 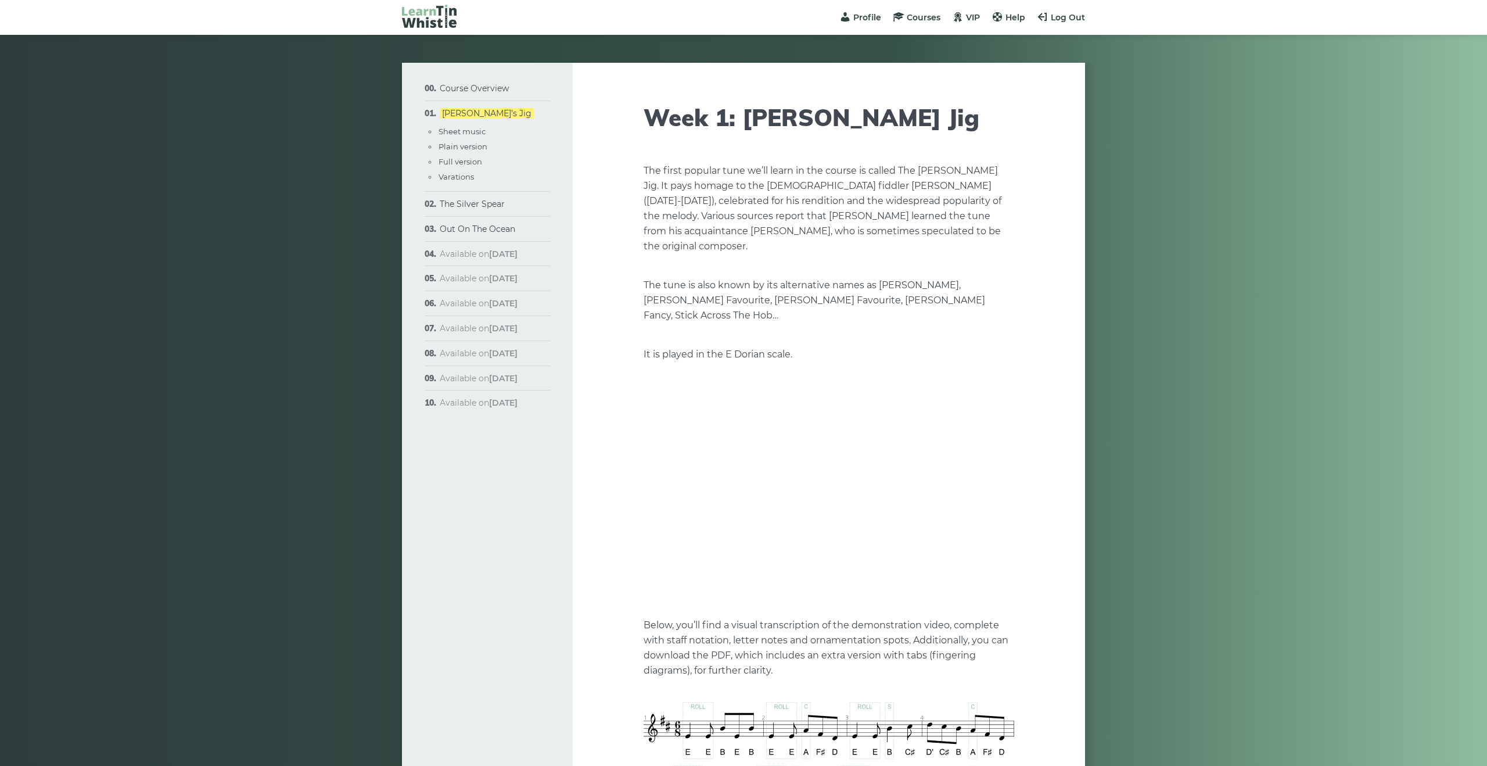 What do you see at coordinates (429, 16) in the screenshot?
I see `img: LearnTinWhistle.com` at bounding box center [429, 16].